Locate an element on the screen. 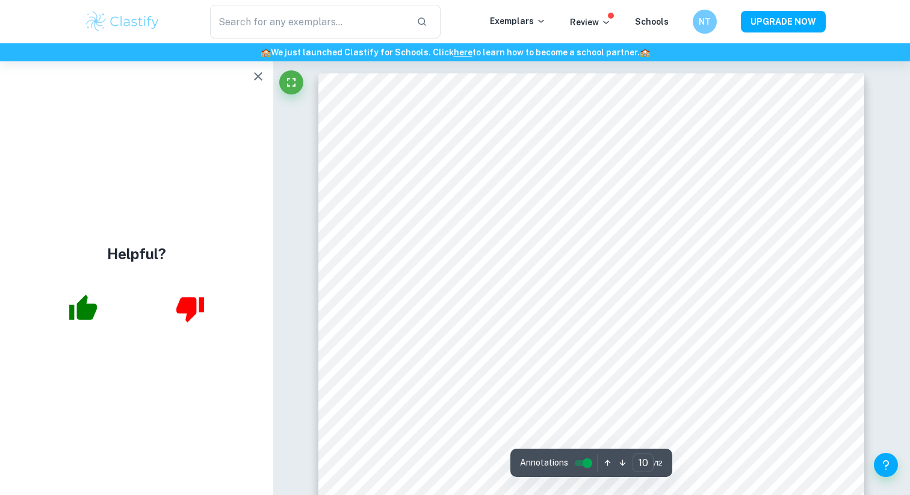 This screenshot has height=495, width=910. h4: Helpful? is located at coordinates (137, 254).